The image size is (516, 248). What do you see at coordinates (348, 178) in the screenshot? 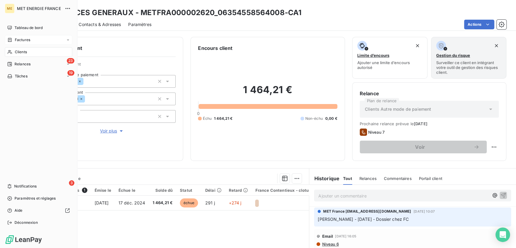
I see `span: Tout` at bounding box center [348, 178].